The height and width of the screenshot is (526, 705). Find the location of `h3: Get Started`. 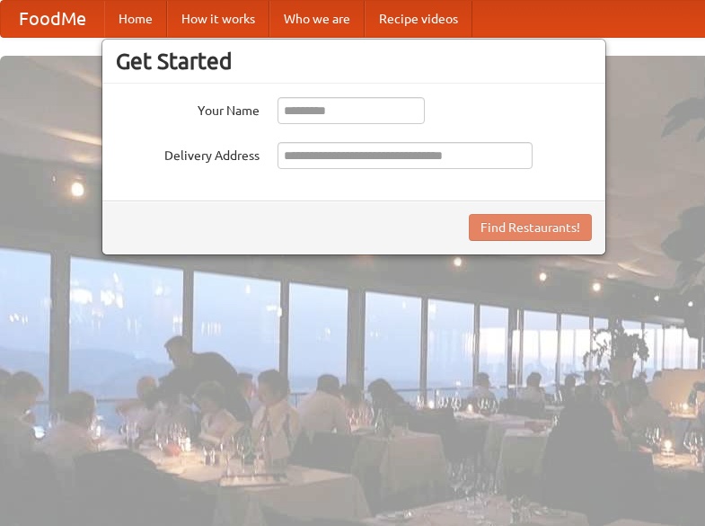

h3: Get Started is located at coordinates (354, 61).